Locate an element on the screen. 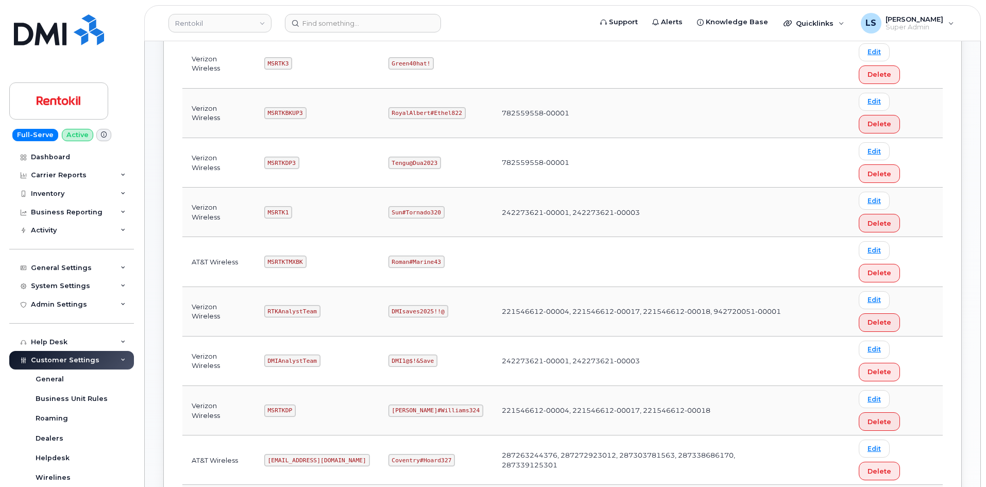  span: Alerts is located at coordinates (672, 22).